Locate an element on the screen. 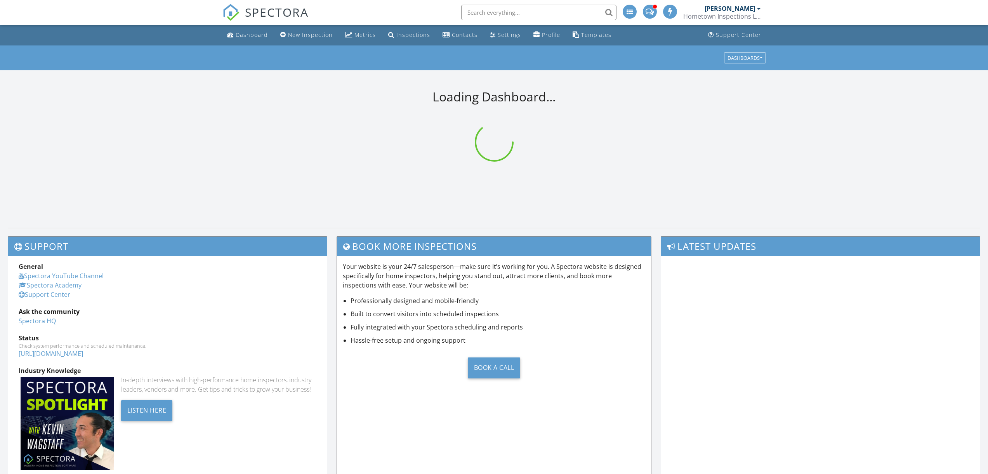  h3: Support is located at coordinates (167, 246).